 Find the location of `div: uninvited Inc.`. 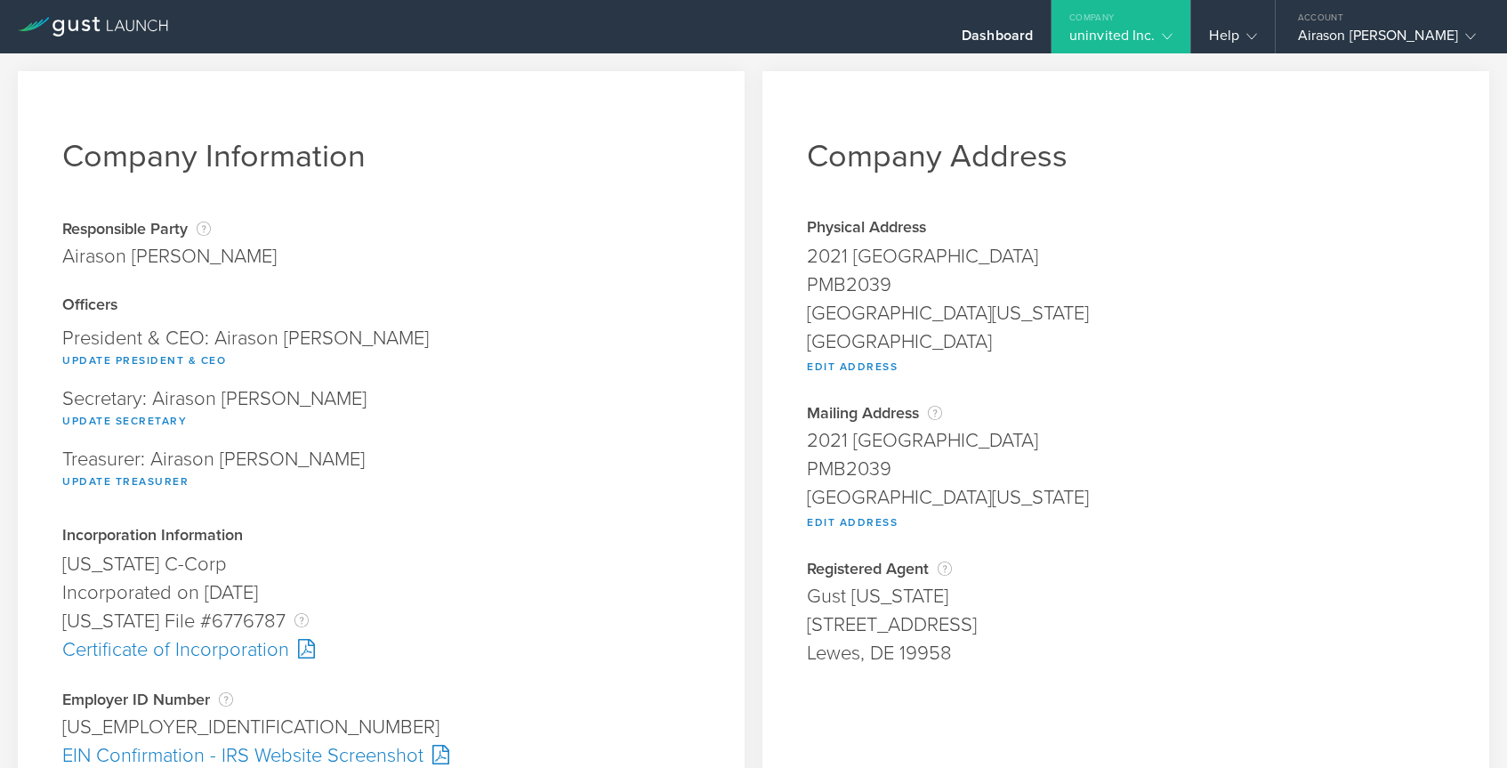

div: uninvited Inc. is located at coordinates (1121, 40).